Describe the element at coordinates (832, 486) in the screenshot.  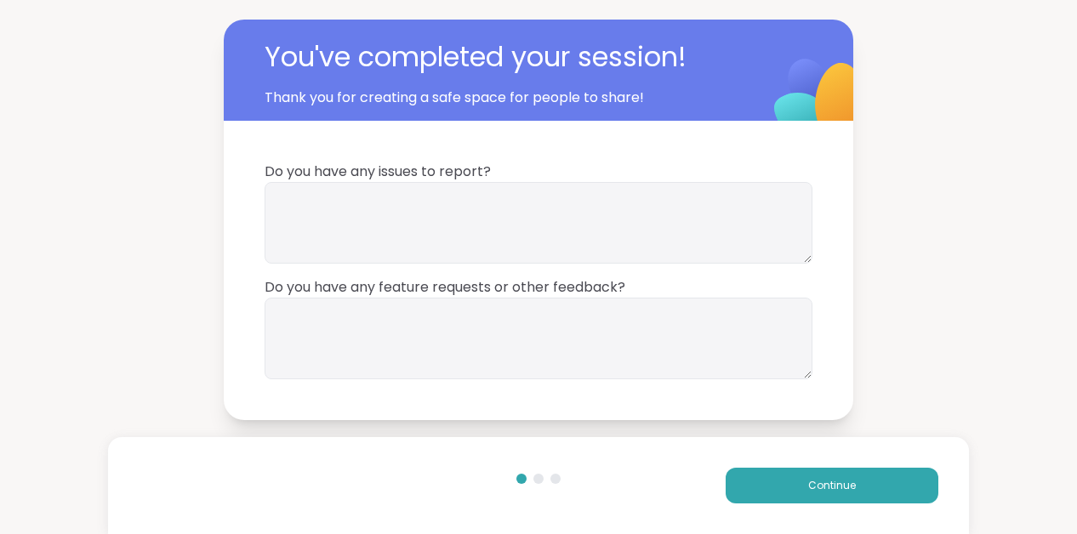
I see `span: Continue` at that location.